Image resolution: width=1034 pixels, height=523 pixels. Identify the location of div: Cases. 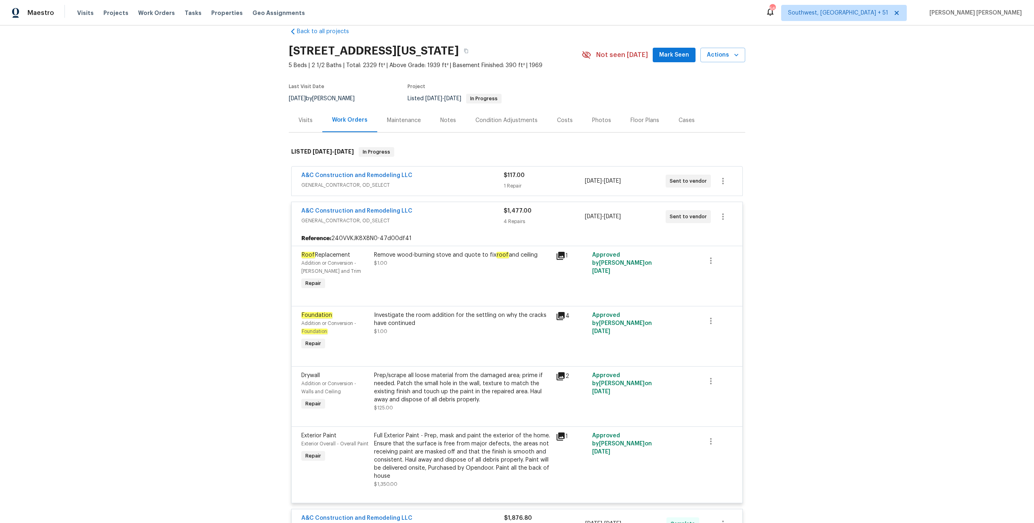
(687, 120).